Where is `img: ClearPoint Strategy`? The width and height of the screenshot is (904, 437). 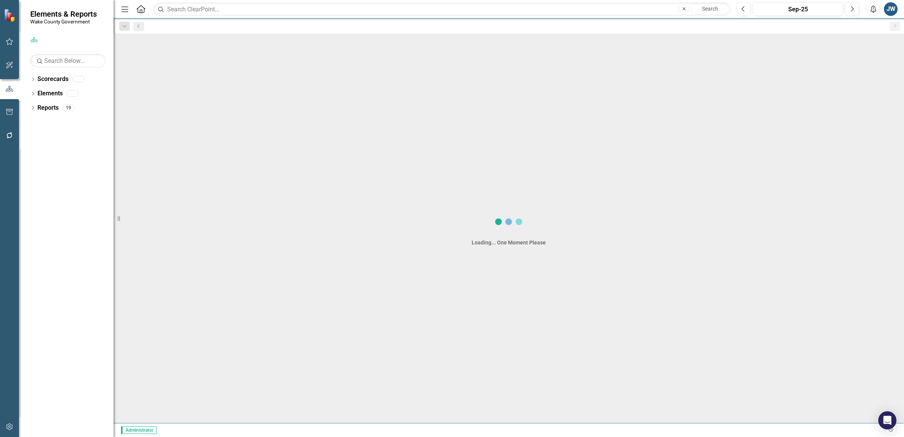 img: ClearPoint Strategy is located at coordinates (10, 15).